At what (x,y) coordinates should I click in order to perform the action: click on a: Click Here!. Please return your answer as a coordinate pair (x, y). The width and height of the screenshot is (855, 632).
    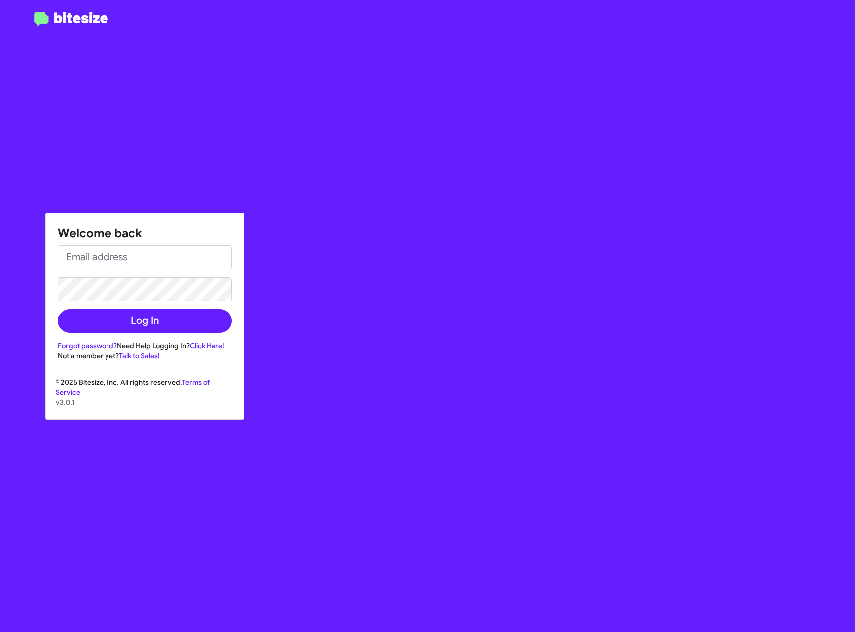
    Looking at the image, I should click on (207, 346).